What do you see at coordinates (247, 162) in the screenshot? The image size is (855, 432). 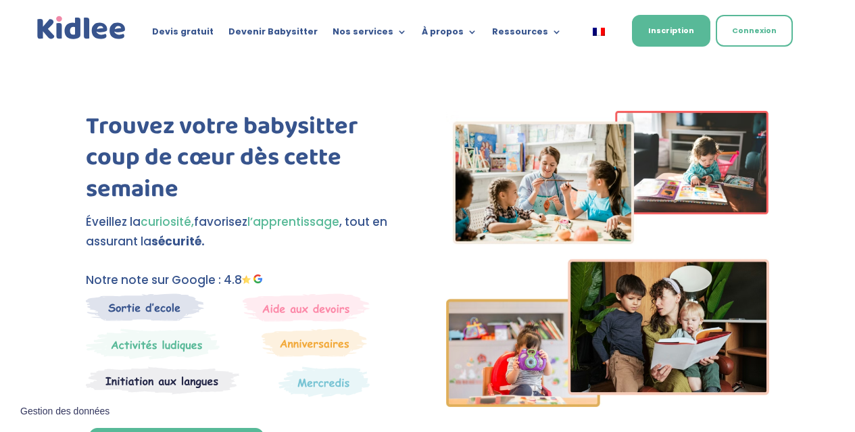 I see `h1: Trouvez votre babysitter coup de cœur dès cette semaine` at bounding box center [247, 162].